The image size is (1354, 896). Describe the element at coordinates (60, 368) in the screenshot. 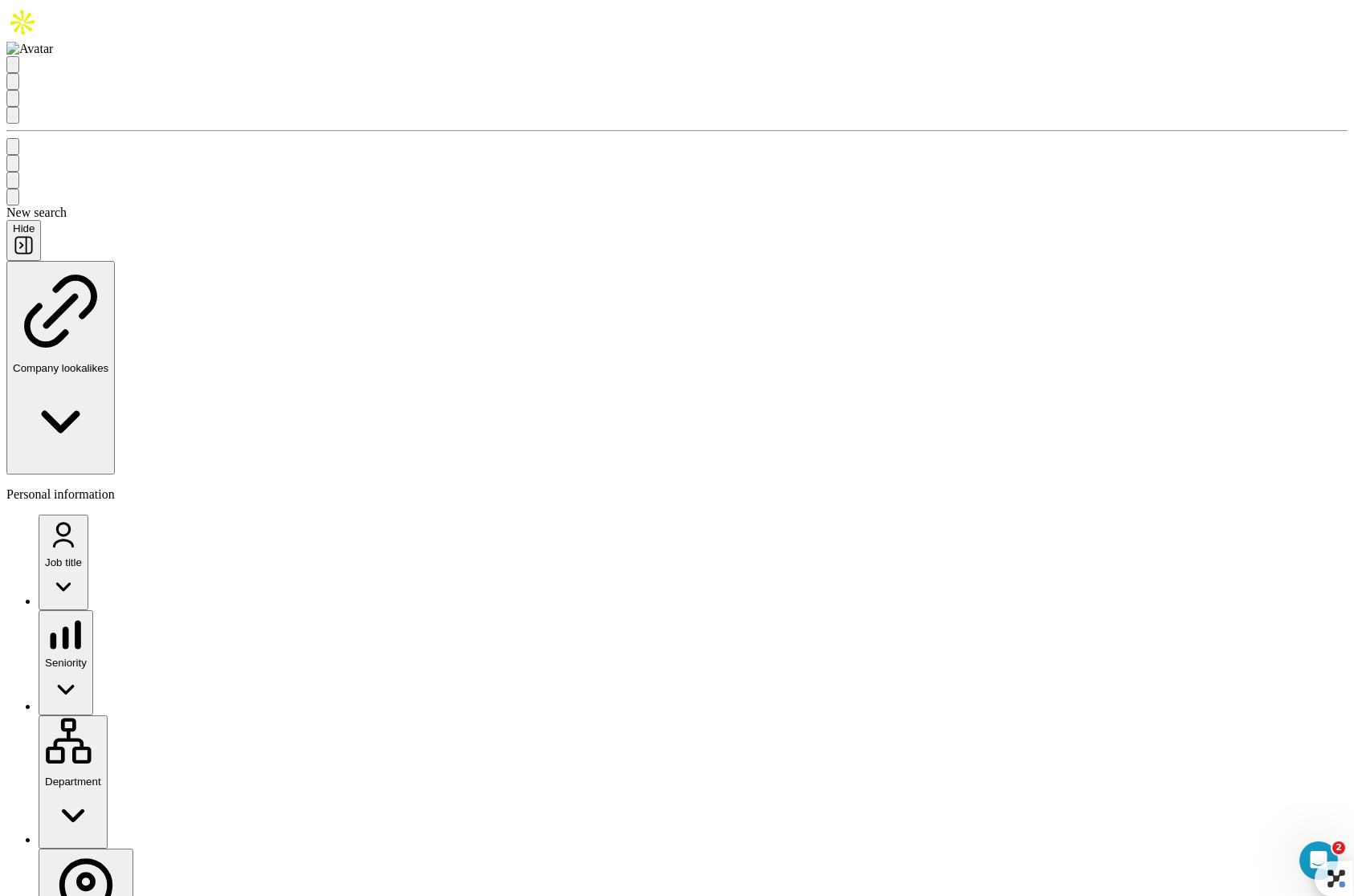

I see `div: Company lookalikes` at that location.